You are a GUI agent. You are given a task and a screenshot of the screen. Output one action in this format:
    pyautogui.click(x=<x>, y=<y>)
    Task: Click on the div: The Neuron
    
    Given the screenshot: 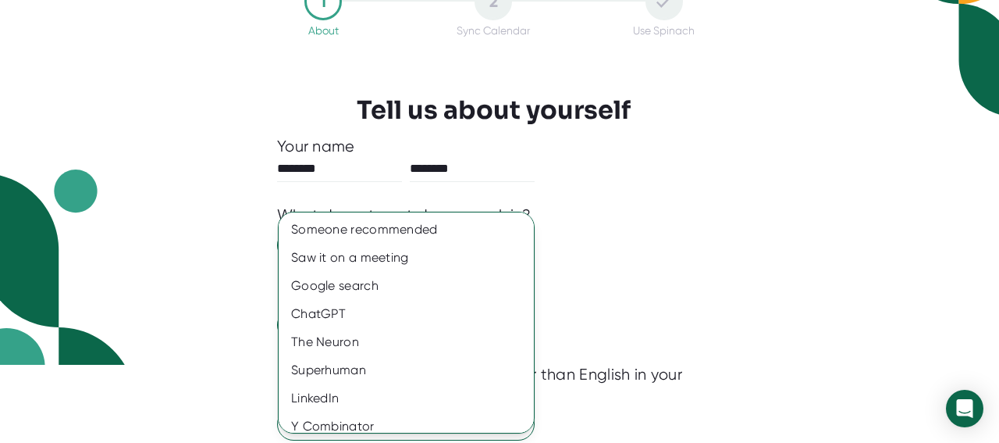 What is the action you would take?
    pyautogui.click(x=412, y=342)
    